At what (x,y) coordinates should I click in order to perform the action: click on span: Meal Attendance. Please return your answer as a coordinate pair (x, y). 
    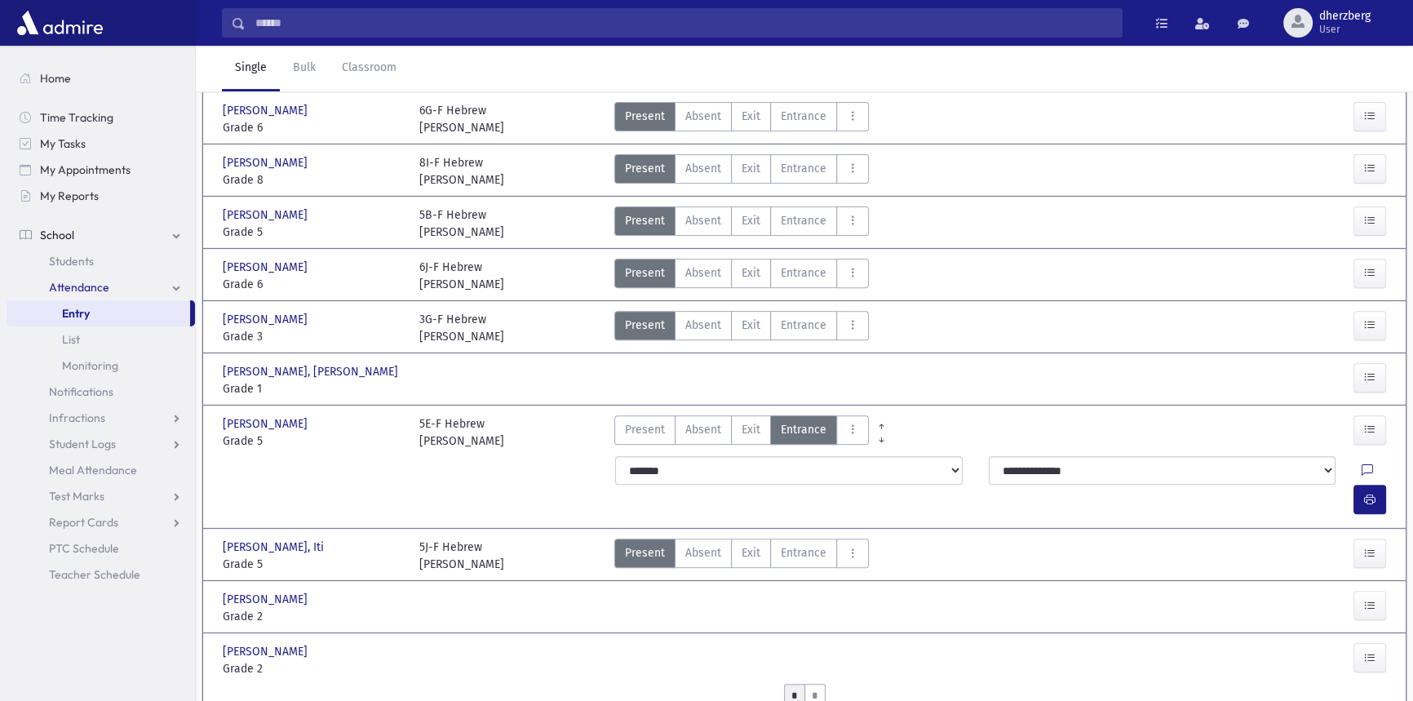
    Looking at the image, I should click on (93, 470).